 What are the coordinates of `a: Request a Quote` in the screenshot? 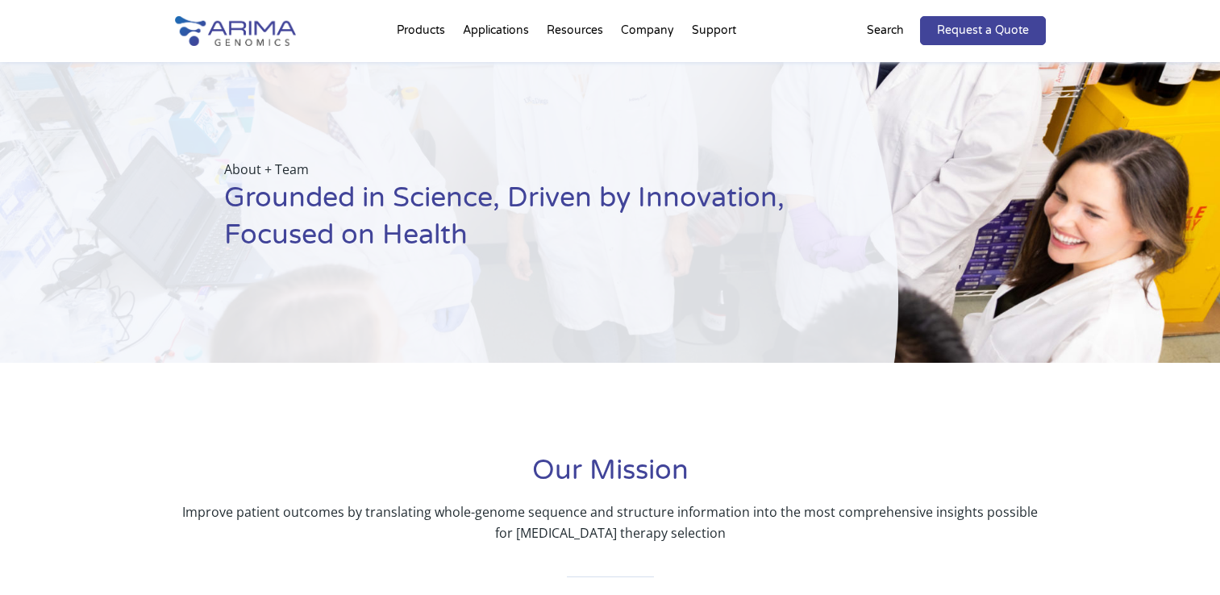 It's located at (983, 31).